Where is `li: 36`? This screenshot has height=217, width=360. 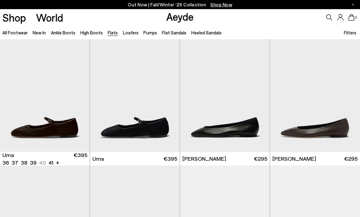 li: 36 is located at coordinates (6, 163).